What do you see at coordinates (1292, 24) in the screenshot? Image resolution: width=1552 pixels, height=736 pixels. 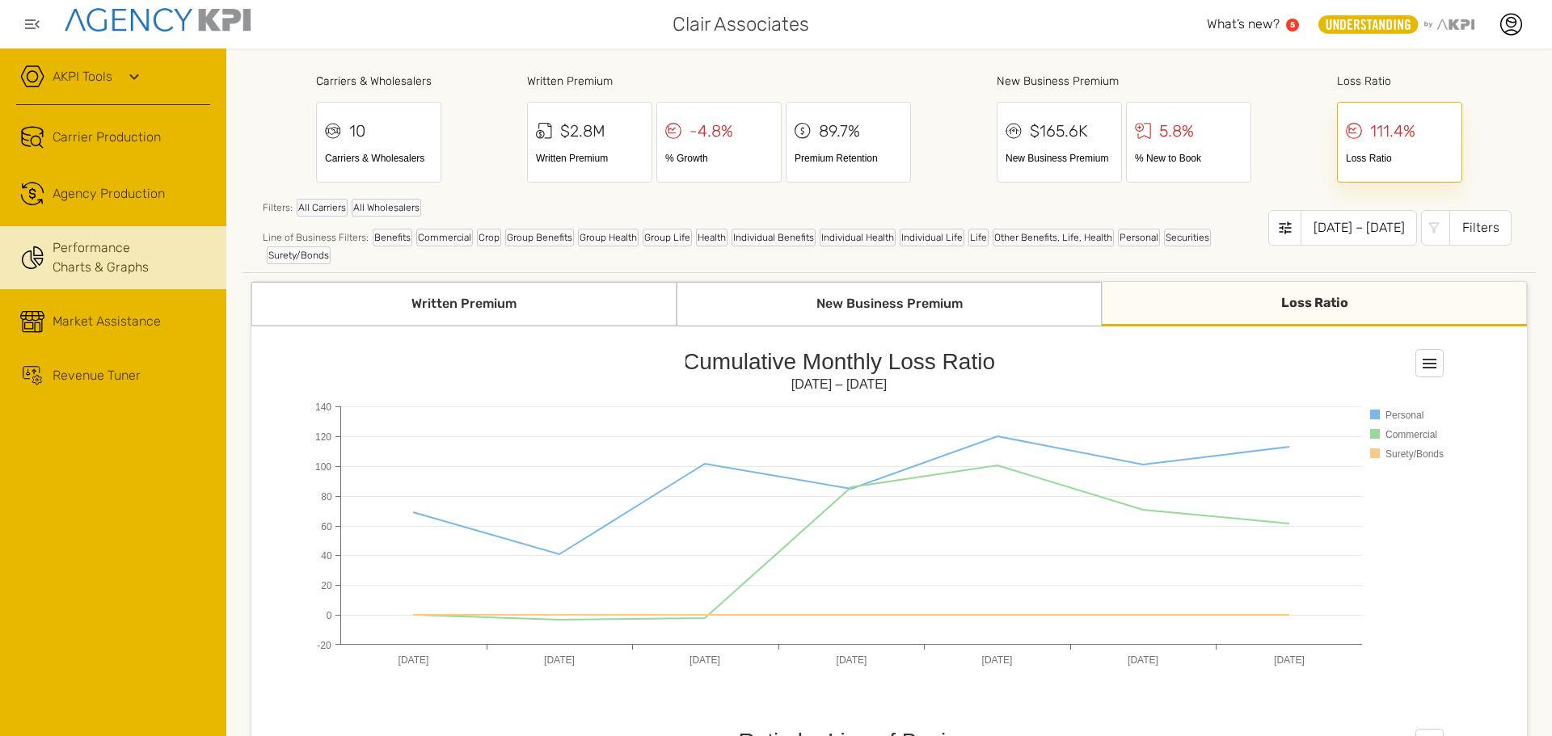 I see `text: 5` at bounding box center [1292, 24].